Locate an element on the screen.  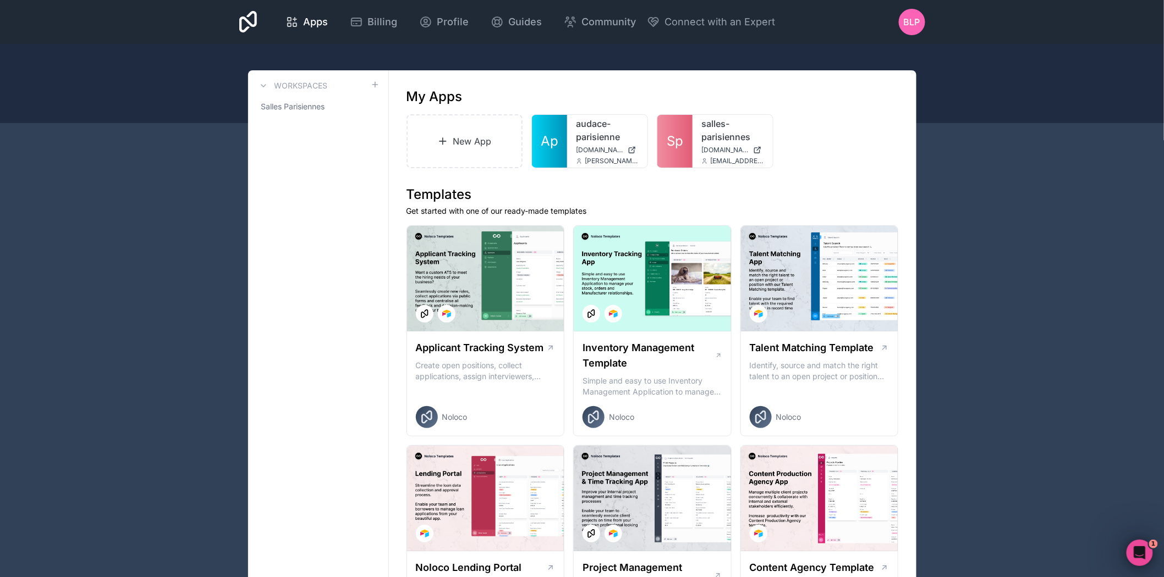
p: Get started with one of our ready-made templates is located at coordinates (652, 211).